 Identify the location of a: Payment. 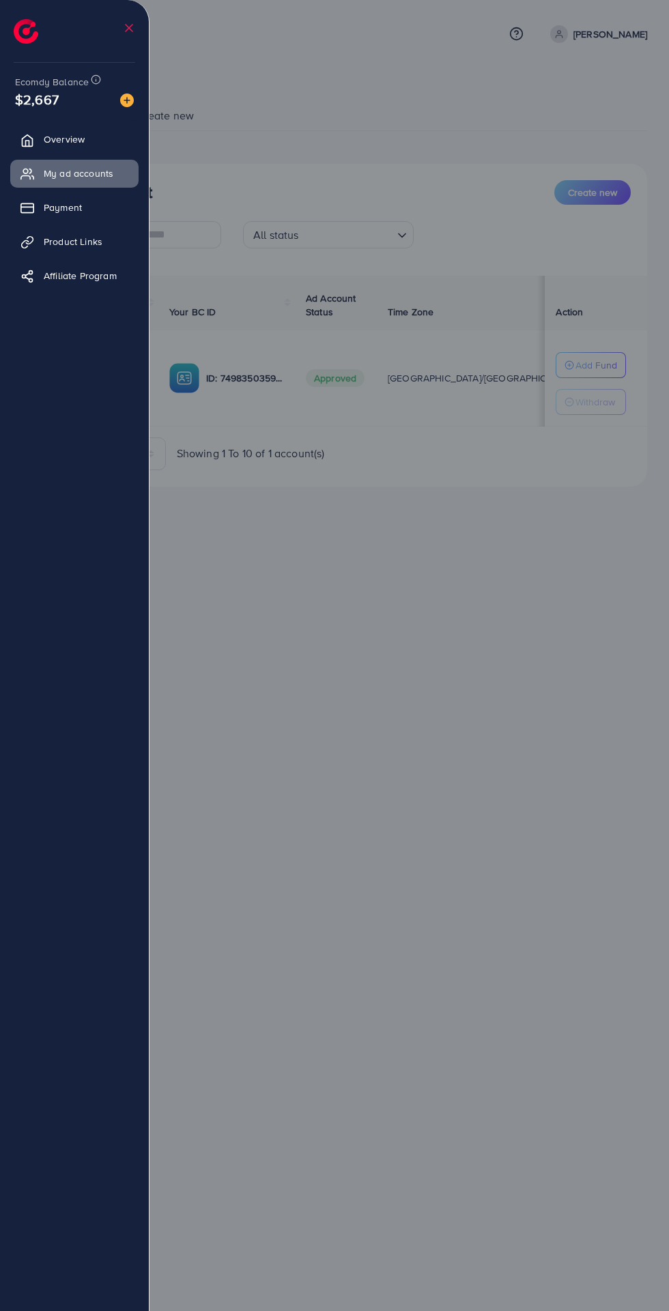
(74, 207).